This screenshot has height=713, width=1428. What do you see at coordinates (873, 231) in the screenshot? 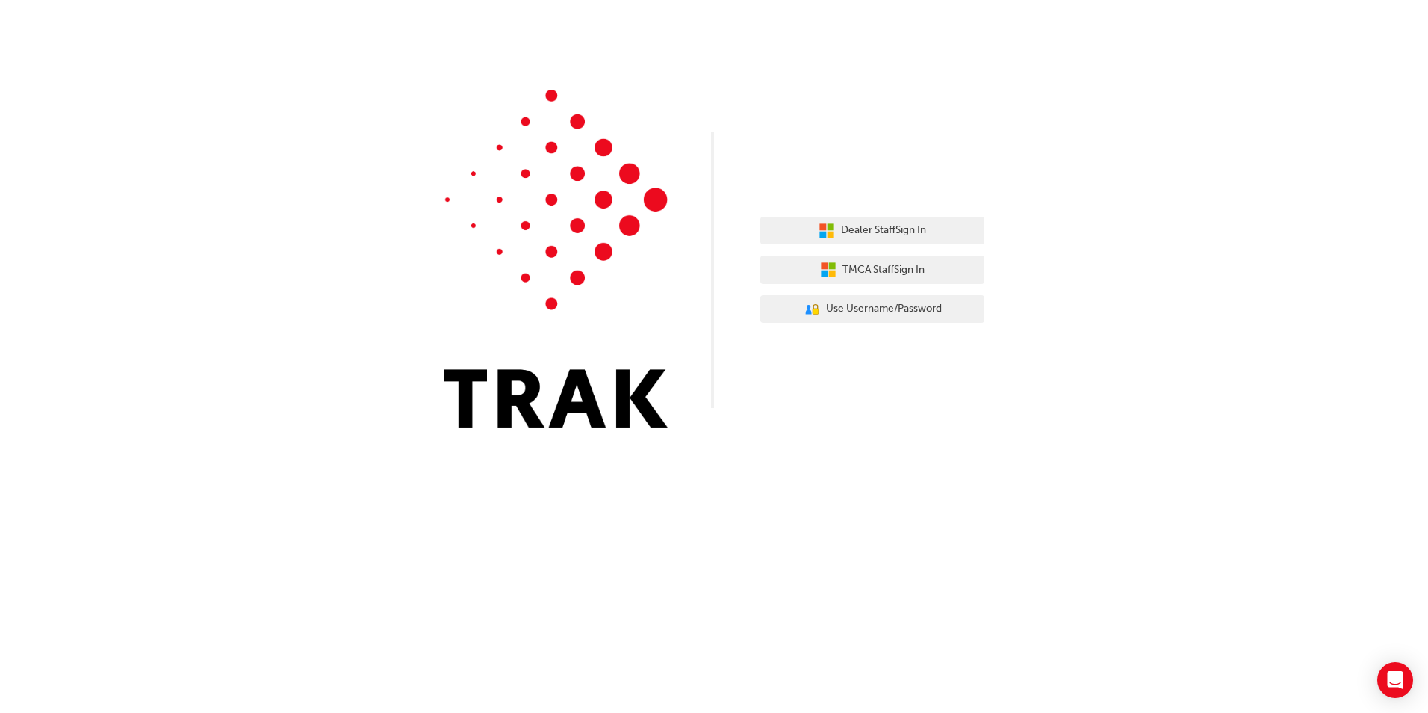
I see `button: Dealer StaffSign In` at bounding box center [873, 231].